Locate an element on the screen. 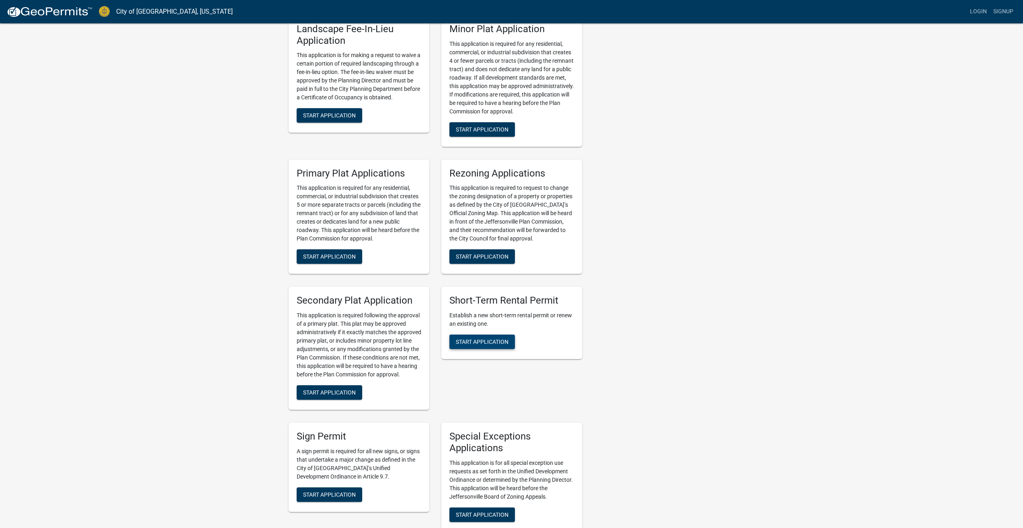 This screenshot has height=528, width=1023. h5: Landscape Fee-In-Lieu Application is located at coordinates (359, 35).